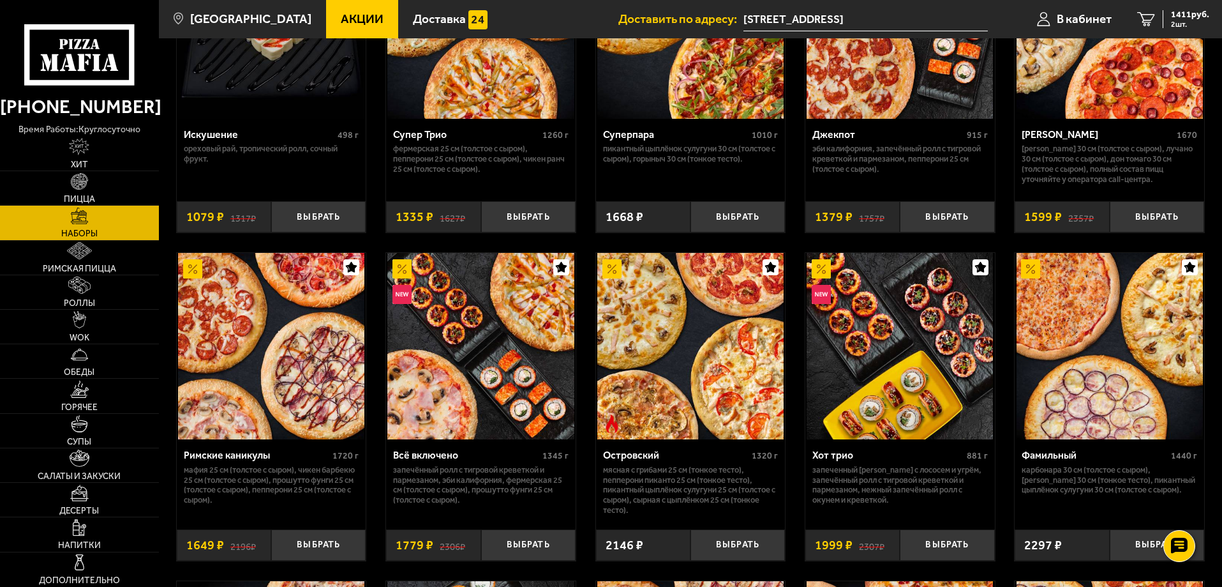 This screenshot has width=1222, height=587. Describe the element at coordinates (691, 346) in the screenshot. I see `img: Островский` at that location.